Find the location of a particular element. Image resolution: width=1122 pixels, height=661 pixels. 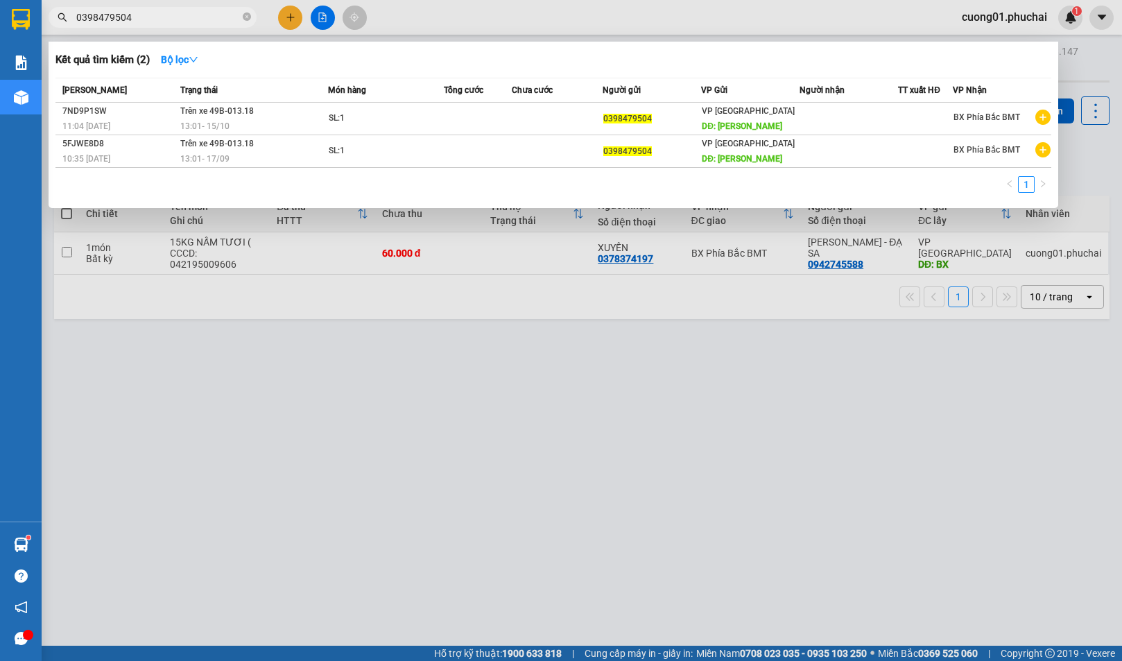

span: Trạng thái is located at coordinates (199, 90).